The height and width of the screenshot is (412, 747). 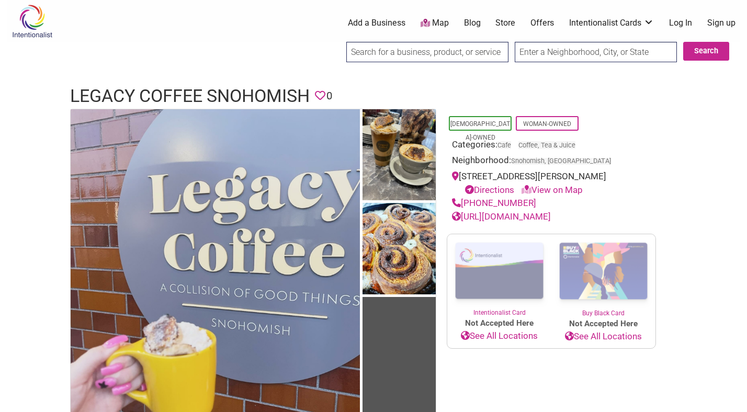 I want to click on h1: Legacy Coffee Snohomish, so click(x=190, y=96).